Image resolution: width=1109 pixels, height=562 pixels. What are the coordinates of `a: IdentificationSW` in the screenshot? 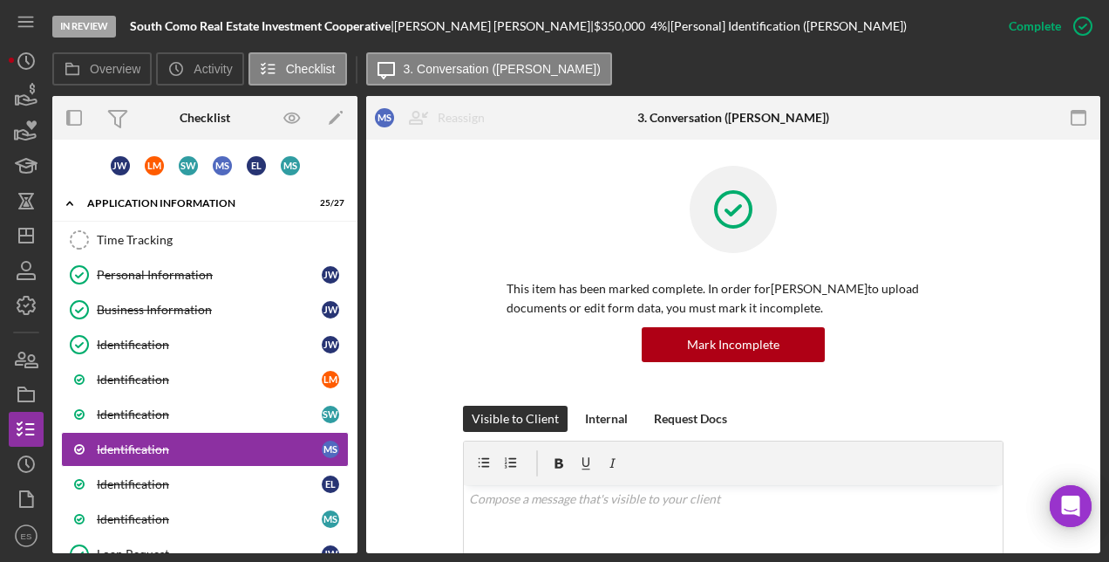 It's located at (205, 414).